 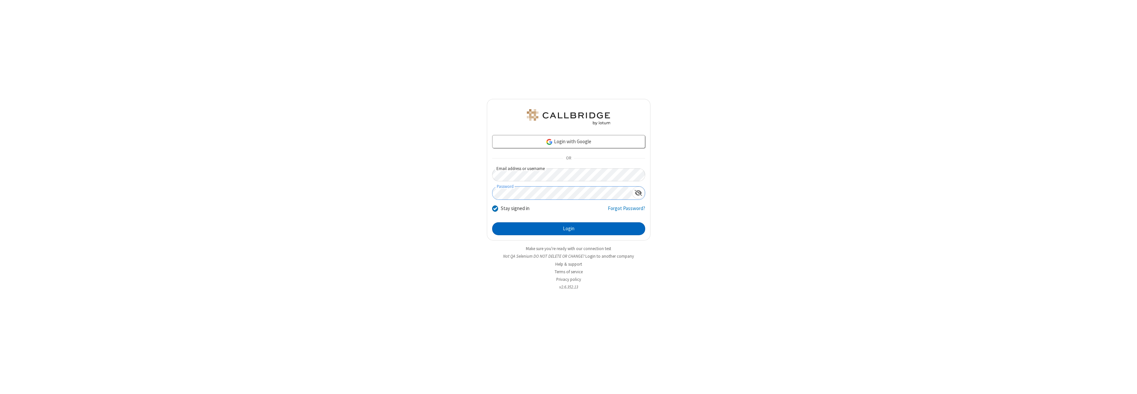 I want to click on input: Password, so click(x=562, y=193).